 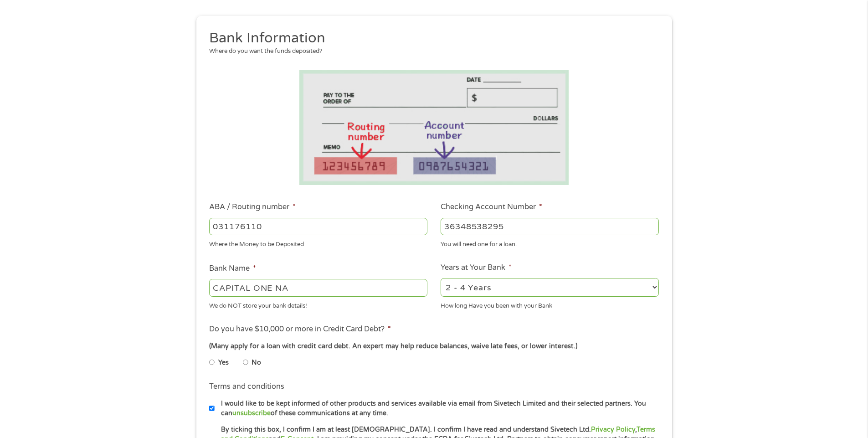 I want to click on label: Checking Account Number, so click(x=491, y=207).